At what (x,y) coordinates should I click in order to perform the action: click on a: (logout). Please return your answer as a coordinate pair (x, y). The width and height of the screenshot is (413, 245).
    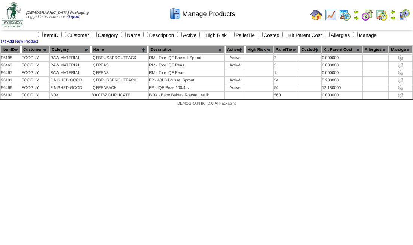
    Looking at the image, I should click on (74, 17).